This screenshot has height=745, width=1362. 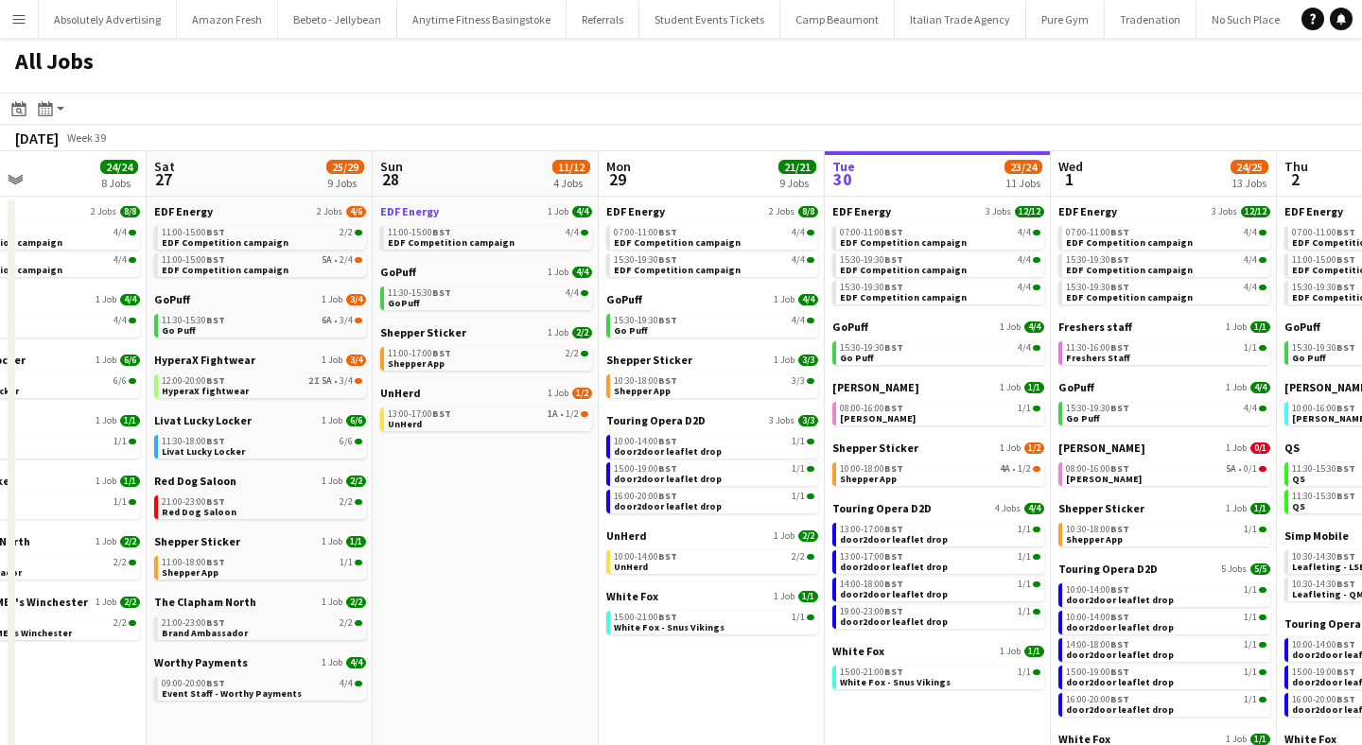 What do you see at coordinates (712, 420) in the screenshot?
I see `a: Touring Opera D2D3 Jobs3/3` at bounding box center [712, 420].